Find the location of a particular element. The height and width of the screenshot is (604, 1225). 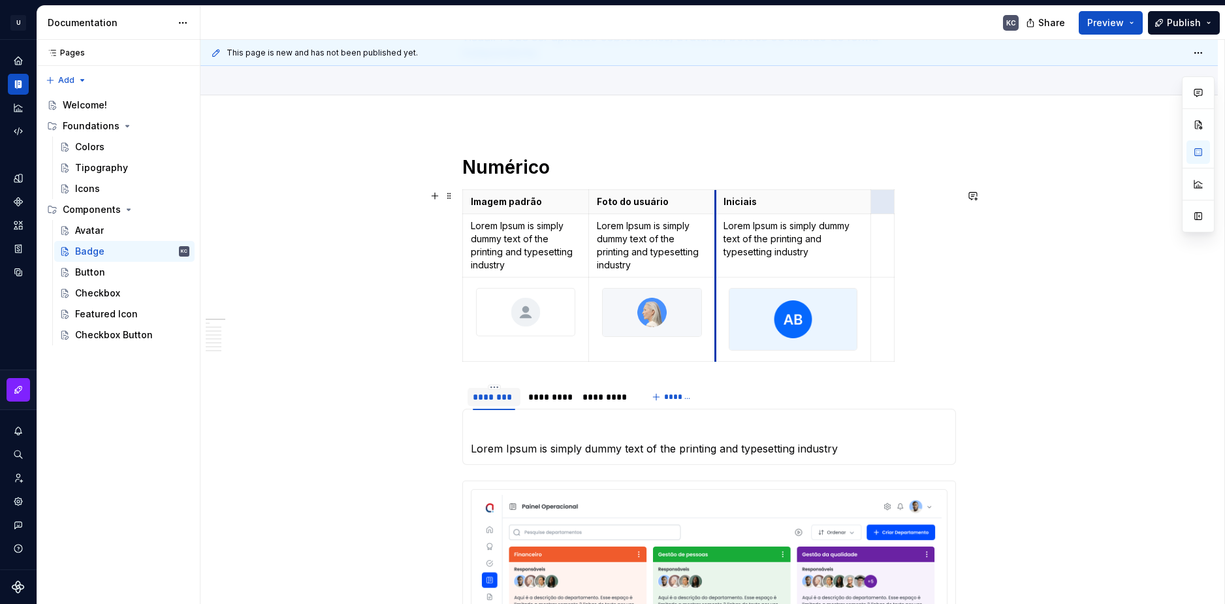

div: Search ⌘K is located at coordinates (18, 455).